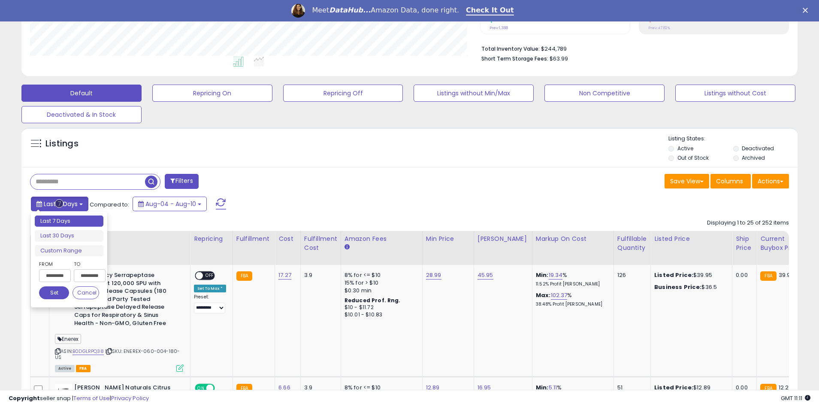 The width and height of the screenshot is (819, 407). Describe the element at coordinates (181, 181) in the screenshot. I see `button: Filters` at that location.